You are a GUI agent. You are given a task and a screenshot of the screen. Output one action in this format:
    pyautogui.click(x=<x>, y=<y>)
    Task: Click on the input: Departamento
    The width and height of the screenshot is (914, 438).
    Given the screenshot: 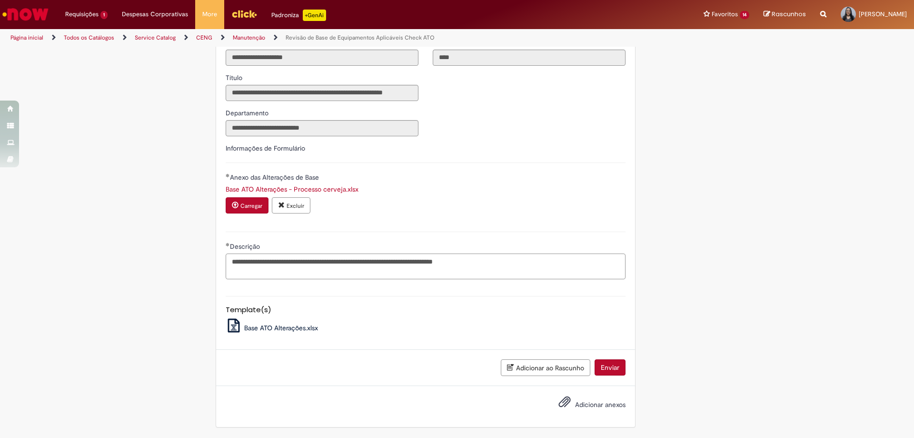 What is the action you would take?
    pyautogui.click(x=322, y=128)
    